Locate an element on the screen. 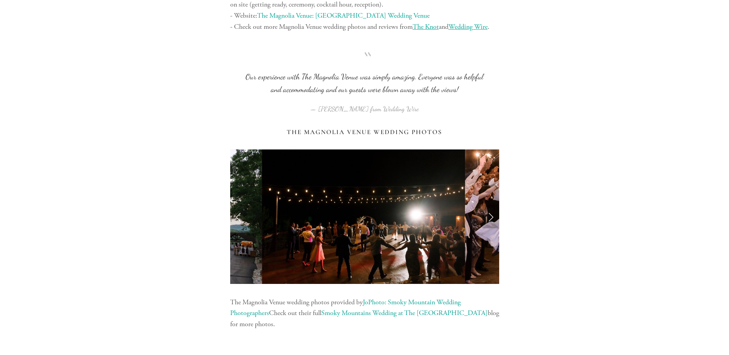 Image resolution: width=729 pixels, height=355 pixels. span: Wedding Wire is located at coordinates (468, 27).